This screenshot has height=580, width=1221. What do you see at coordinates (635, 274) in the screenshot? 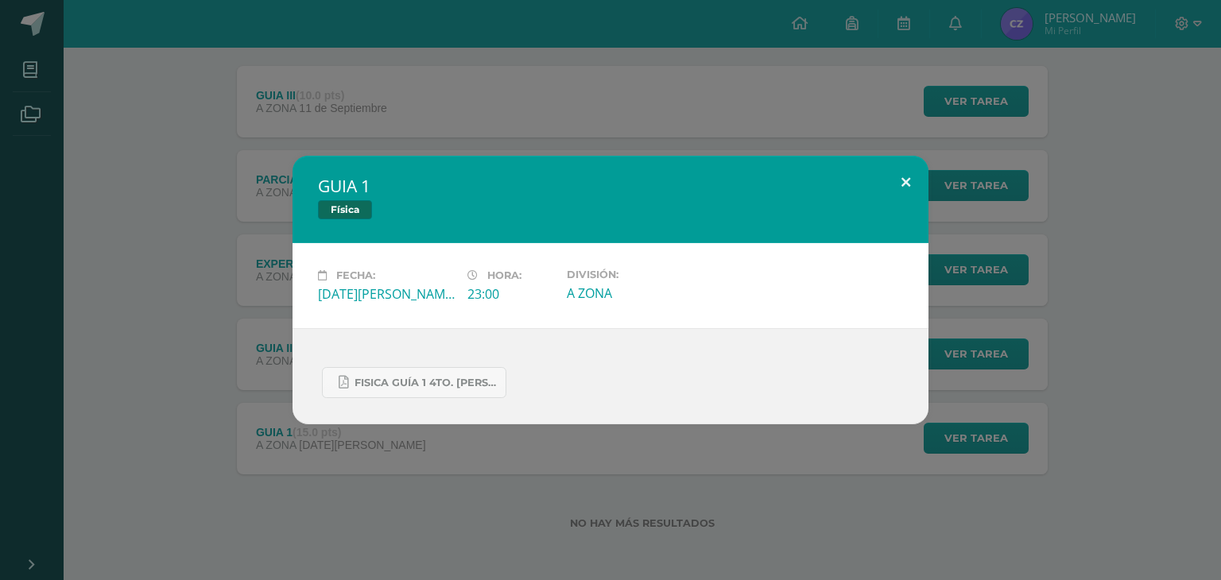
I see `label: División:` at bounding box center [635, 274].